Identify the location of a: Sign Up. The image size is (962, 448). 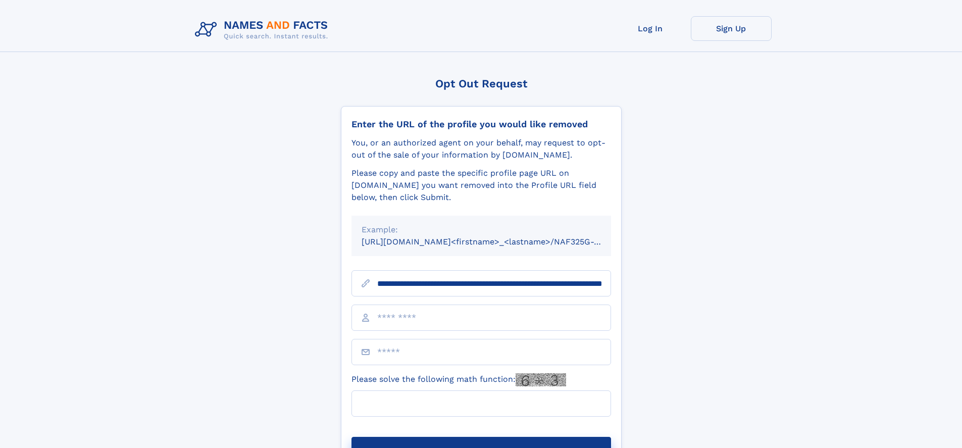
(731, 28).